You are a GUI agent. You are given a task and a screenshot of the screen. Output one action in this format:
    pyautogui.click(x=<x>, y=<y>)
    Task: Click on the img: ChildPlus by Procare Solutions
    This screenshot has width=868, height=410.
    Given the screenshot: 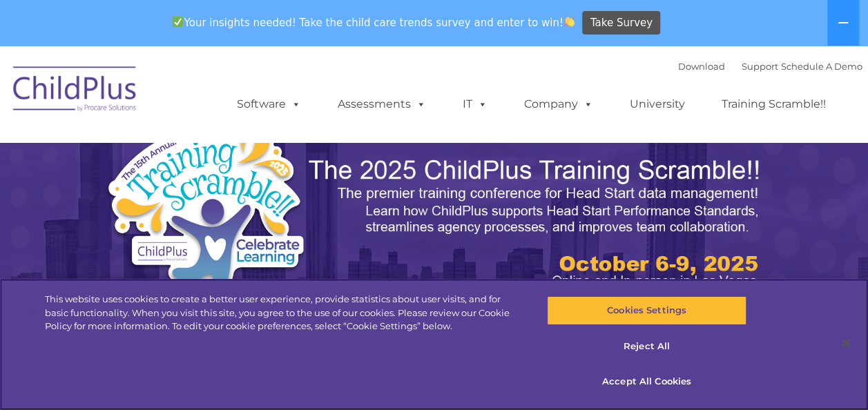 What is the action you would take?
    pyautogui.click(x=75, y=91)
    